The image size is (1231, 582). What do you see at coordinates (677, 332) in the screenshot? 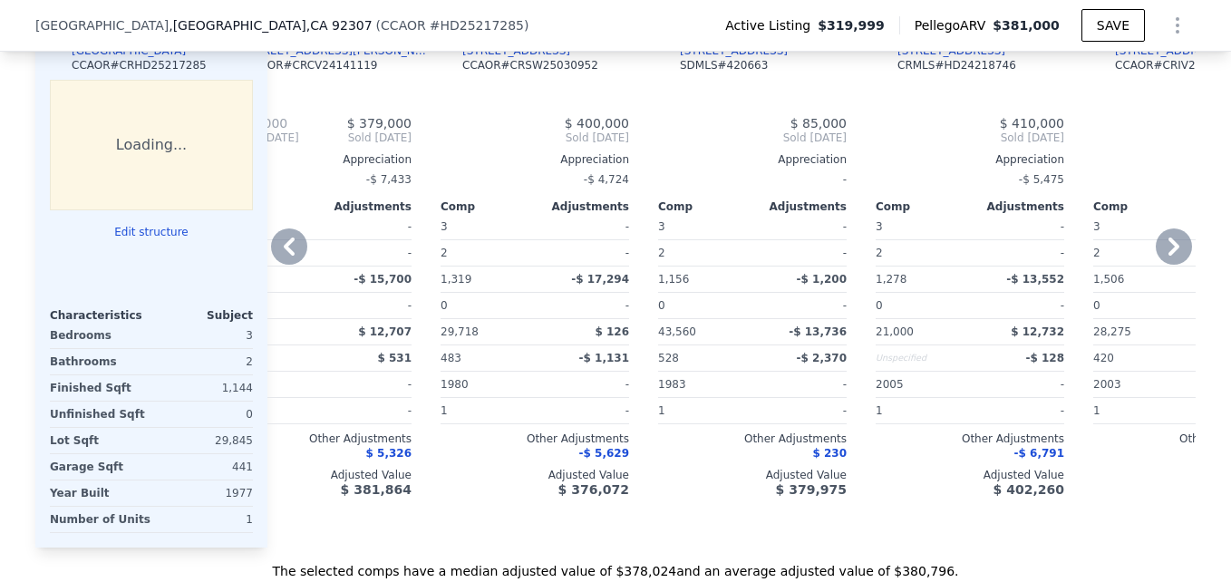
I see `span: 43,560` at bounding box center [677, 332].